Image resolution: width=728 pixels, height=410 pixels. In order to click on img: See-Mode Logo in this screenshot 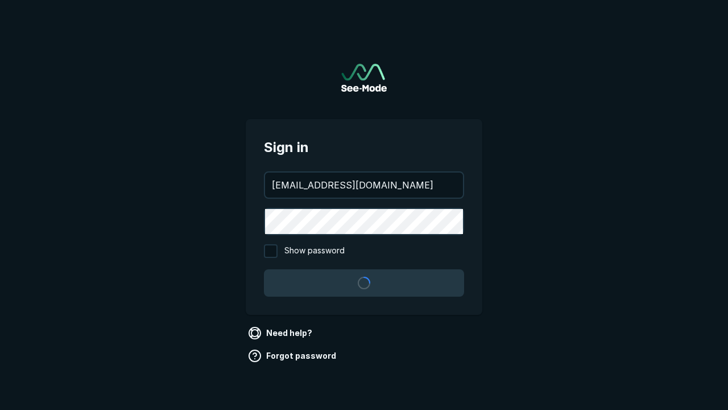, I will do `click(364, 77)`.